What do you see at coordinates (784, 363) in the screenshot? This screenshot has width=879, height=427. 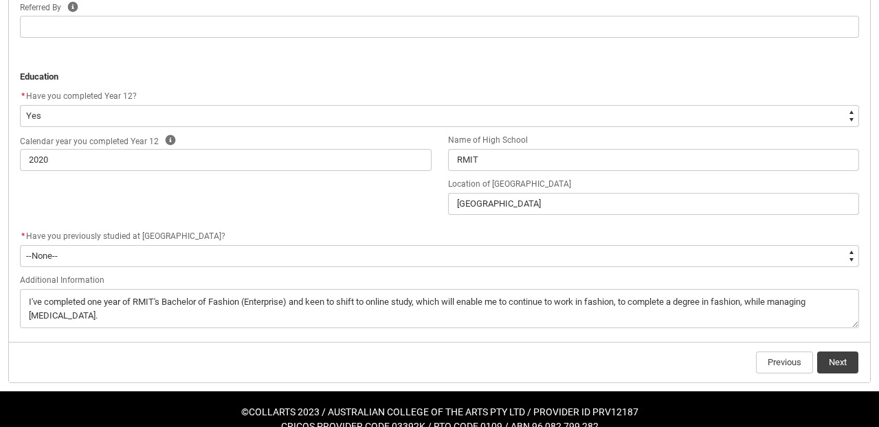 I see `button: Previous` at bounding box center [784, 363].